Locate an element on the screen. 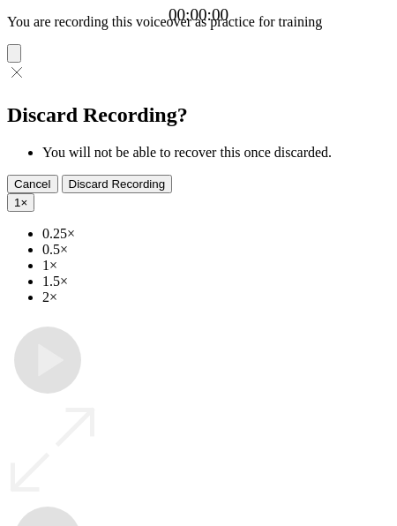  li: 2× is located at coordinates (216, 298).